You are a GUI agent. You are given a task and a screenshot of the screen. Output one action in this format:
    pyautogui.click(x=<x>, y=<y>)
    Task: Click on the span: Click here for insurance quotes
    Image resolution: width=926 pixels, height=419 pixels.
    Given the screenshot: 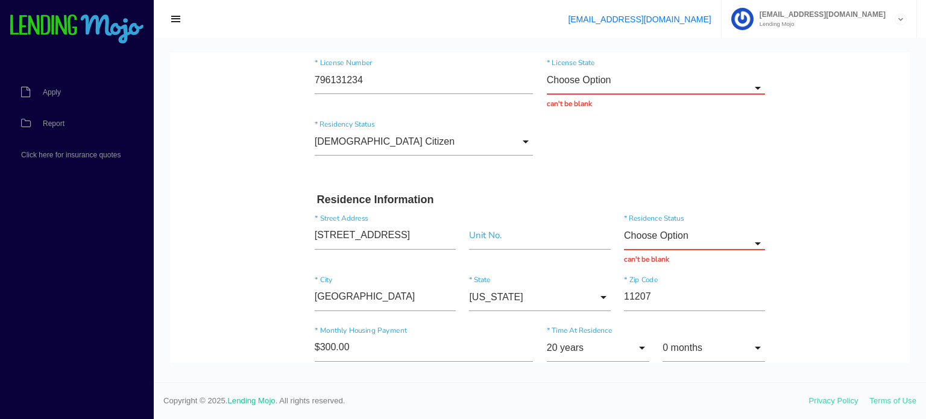 What is the action you would take?
    pyautogui.click(x=71, y=155)
    